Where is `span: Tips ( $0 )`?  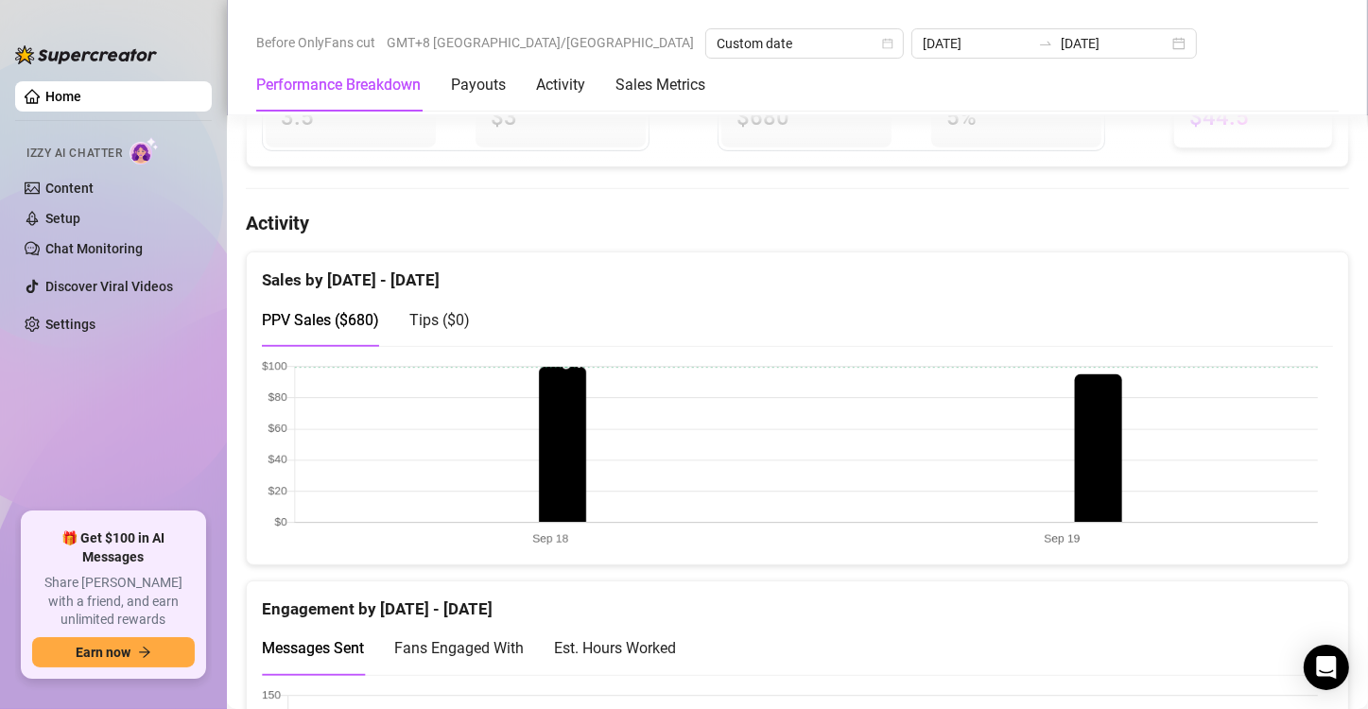
span: Tips ( $0 ) is located at coordinates (439, 319).